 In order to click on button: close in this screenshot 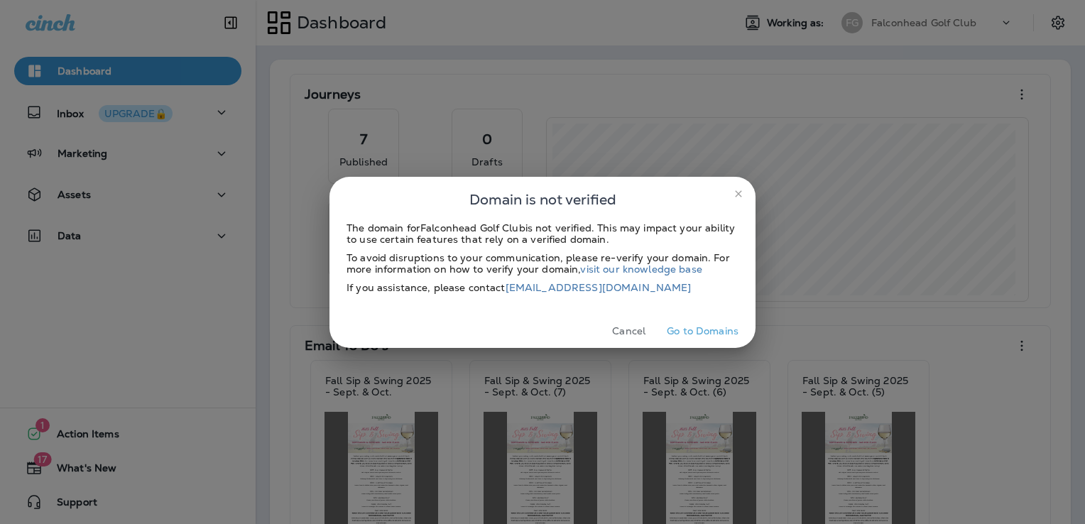, I will do `click(738, 194)`.